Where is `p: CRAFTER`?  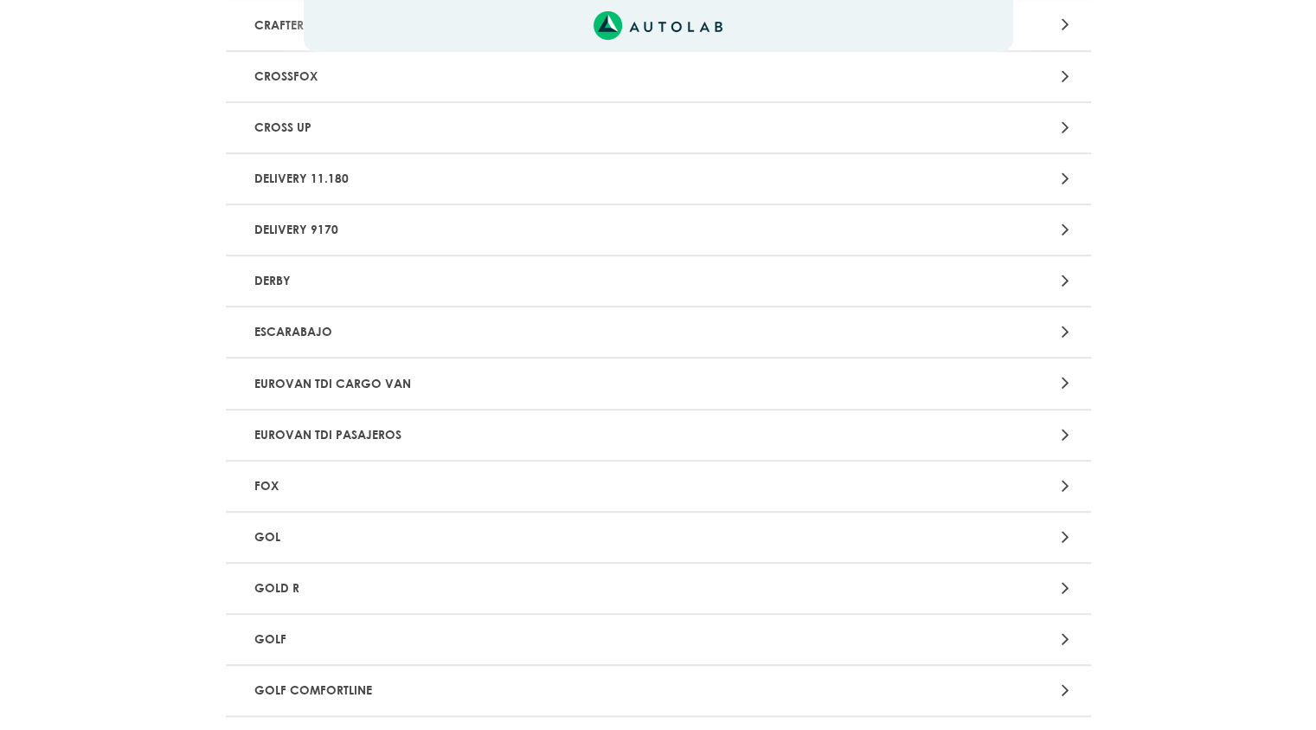
p: CRAFTER is located at coordinates (517, 24).